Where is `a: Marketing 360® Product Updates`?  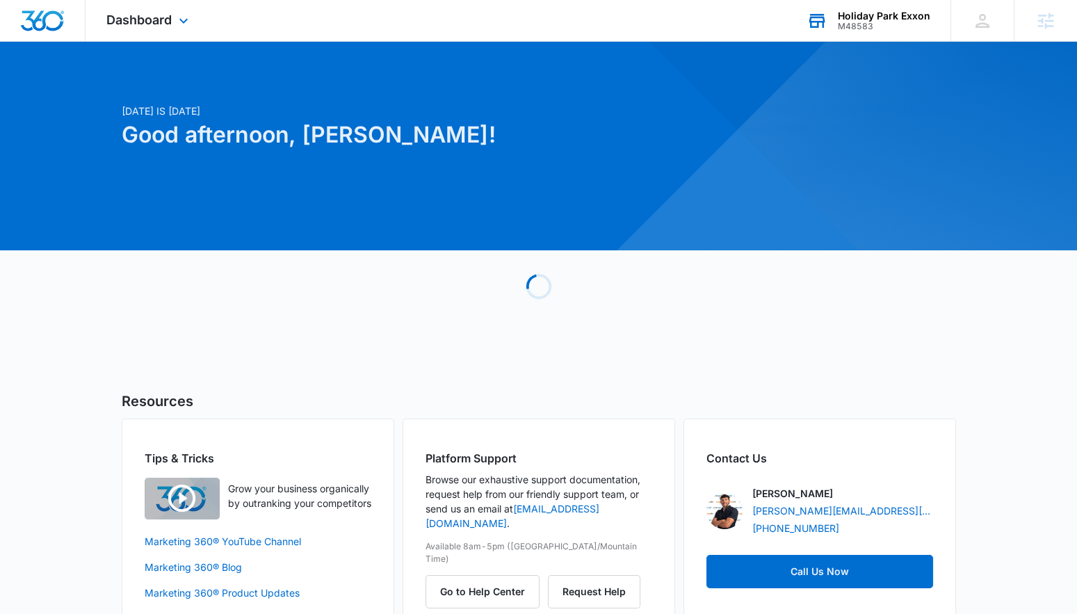
a: Marketing 360® Product Updates is located at coordinates (258, 592).